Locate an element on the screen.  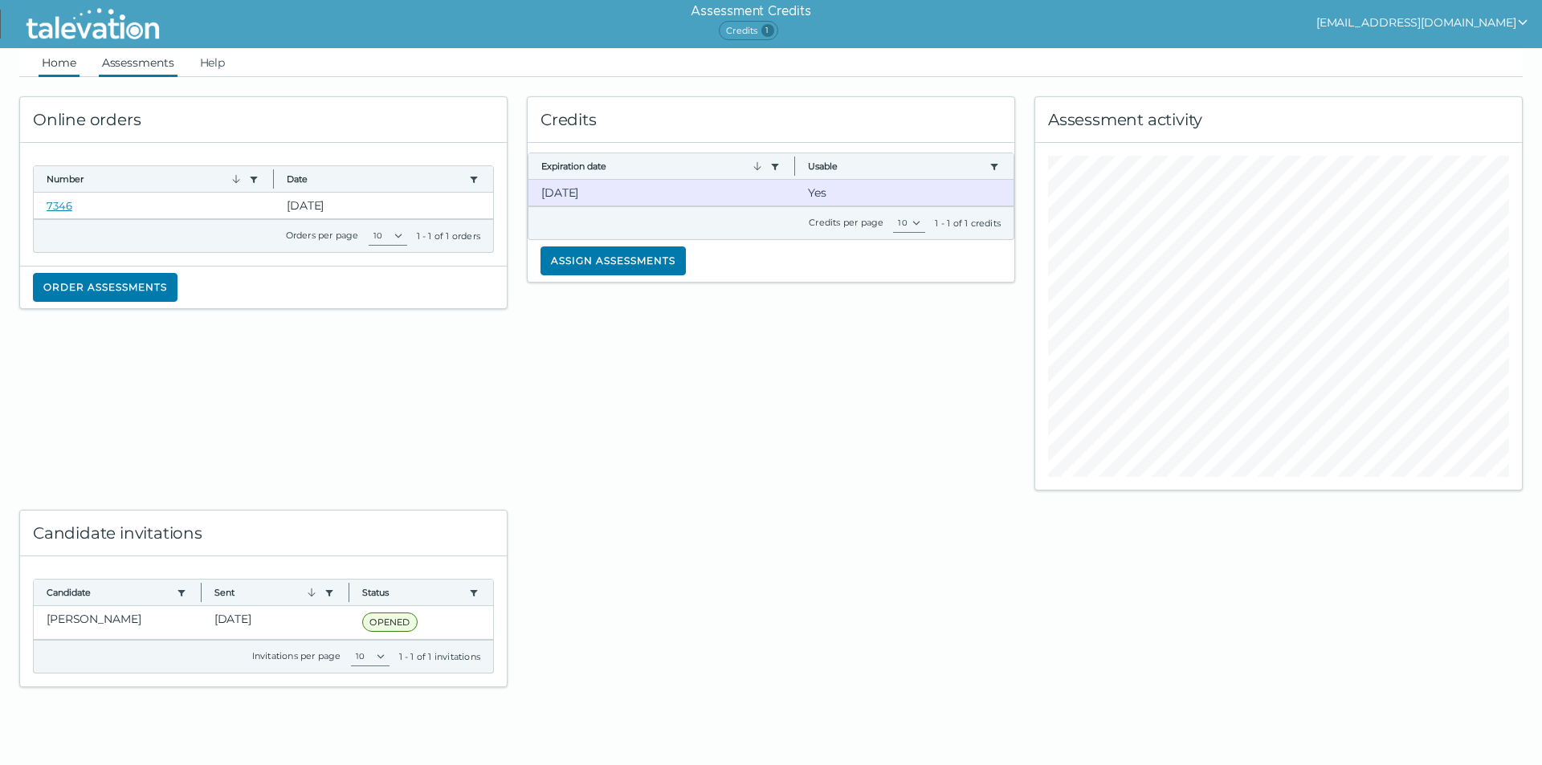
div: 1 - 1 of 1 invitations is located at coordinates (439, 657).